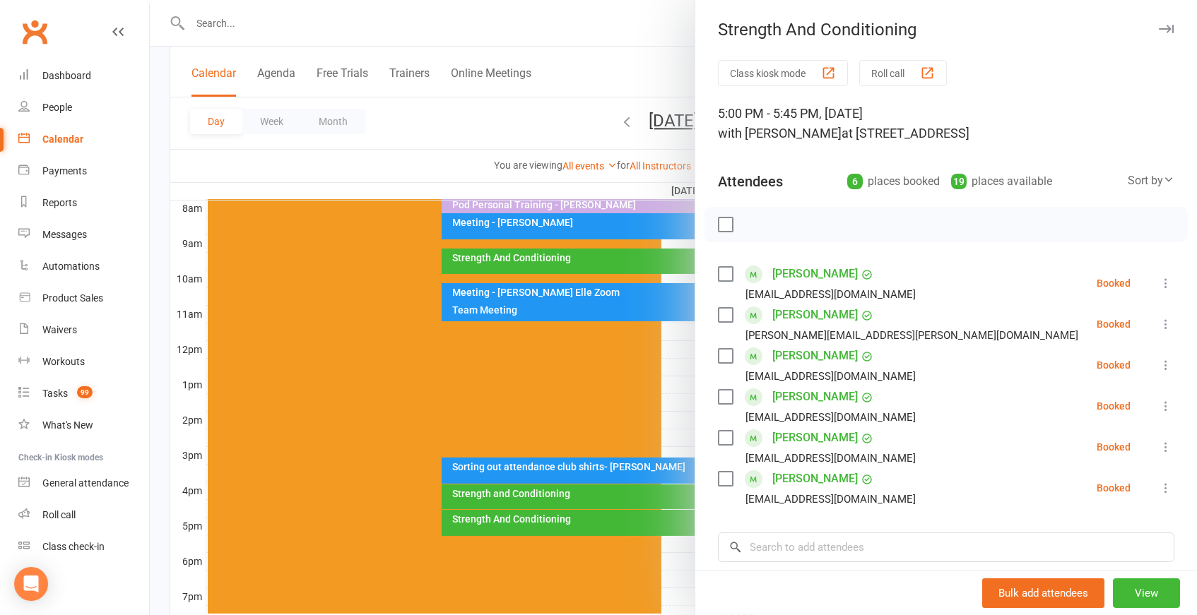  Describe the element at coordinates (83, 483) in the screenshot. I see `a: General attendance kiosk mode` at that location.